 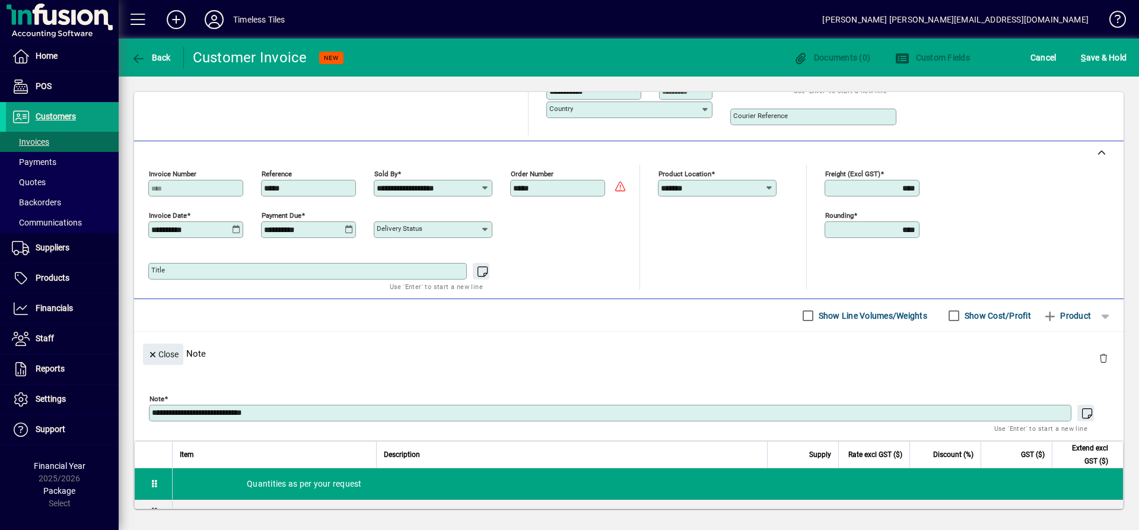 What do you see at coordinates (151, 58) in the screenshot?
I see `button: Back` at bounding box center [151, 58].